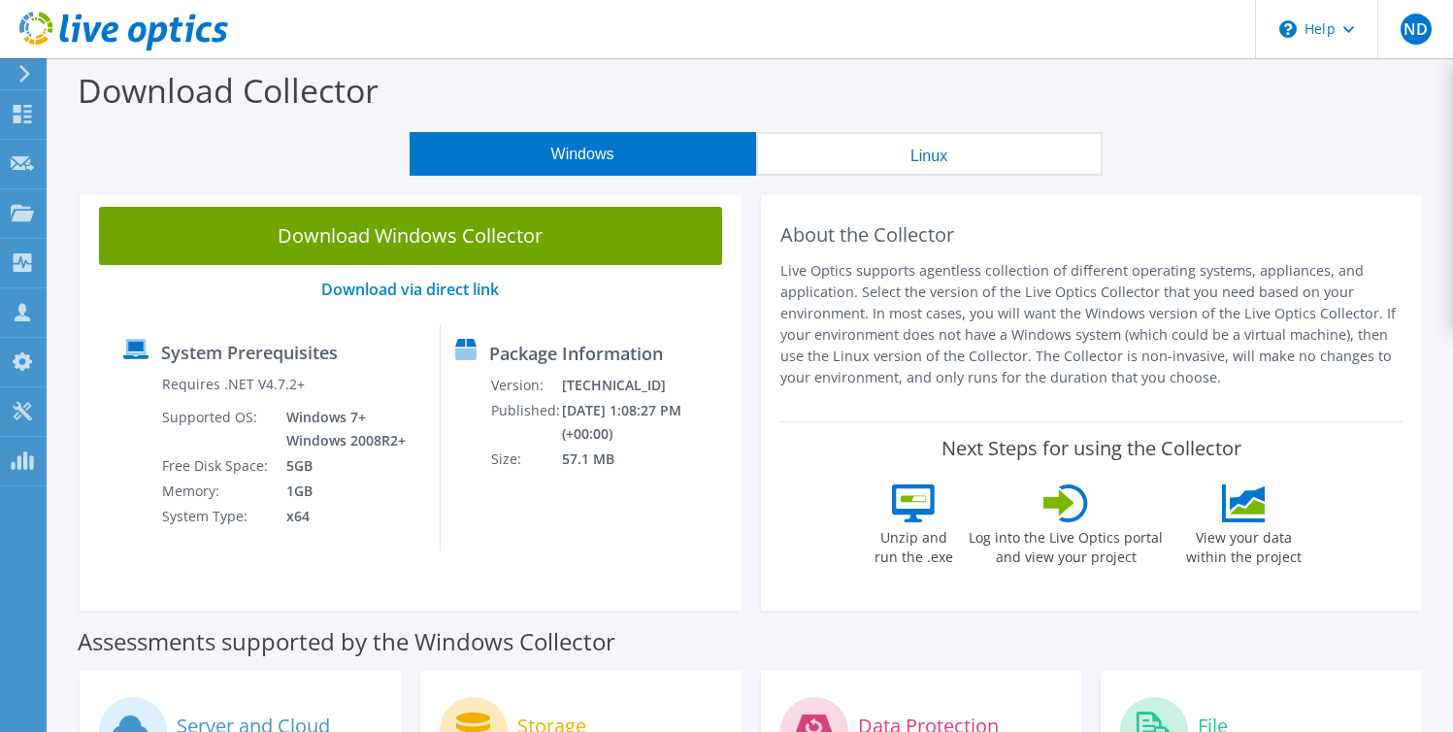  I want to click on label: Download Collector, so click(228, 90).